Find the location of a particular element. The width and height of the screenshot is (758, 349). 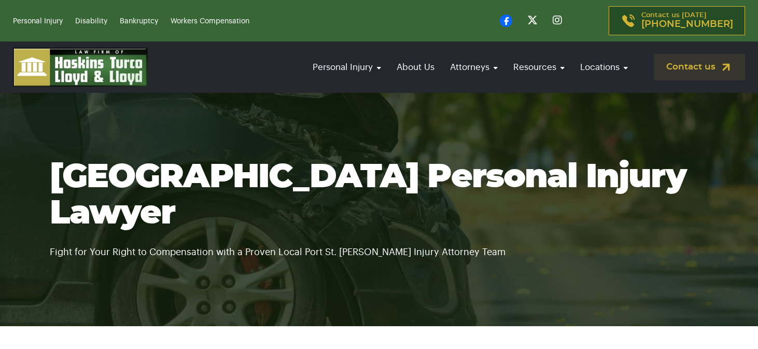

a: Contact us is located at coordinates (700, 67).